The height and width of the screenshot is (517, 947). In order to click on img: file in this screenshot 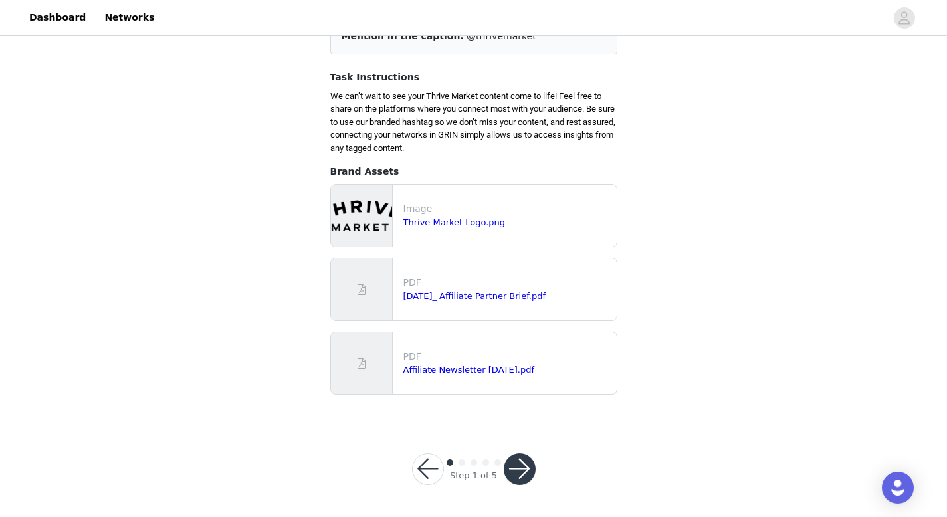, I will do `click(362, 215)`.